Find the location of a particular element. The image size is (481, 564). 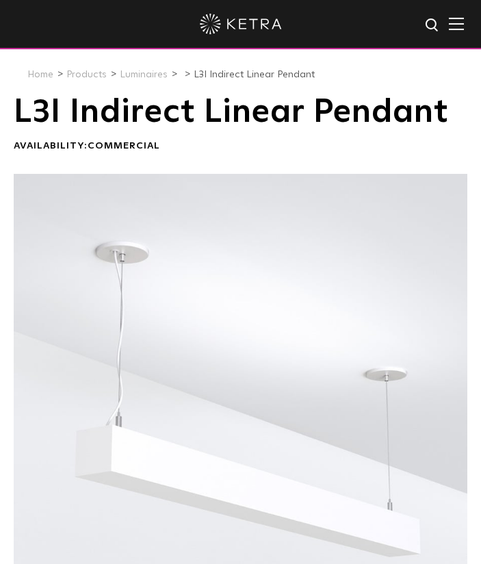

a: Home is located at coordinates (40, 75).